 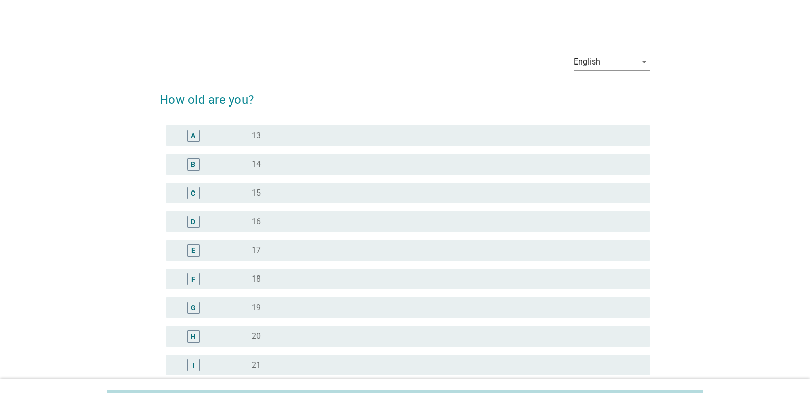 What do you see at coordinates (193, 250) in the screenshot?
I see `div: E` at bounding box center [193, 250].